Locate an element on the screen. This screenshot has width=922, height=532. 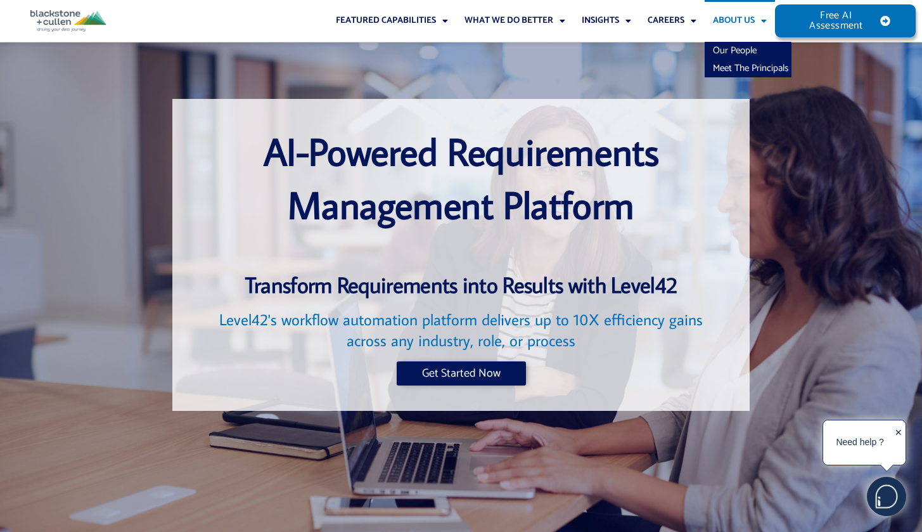
span: Get Started Now is located at coordinates (461, 373).